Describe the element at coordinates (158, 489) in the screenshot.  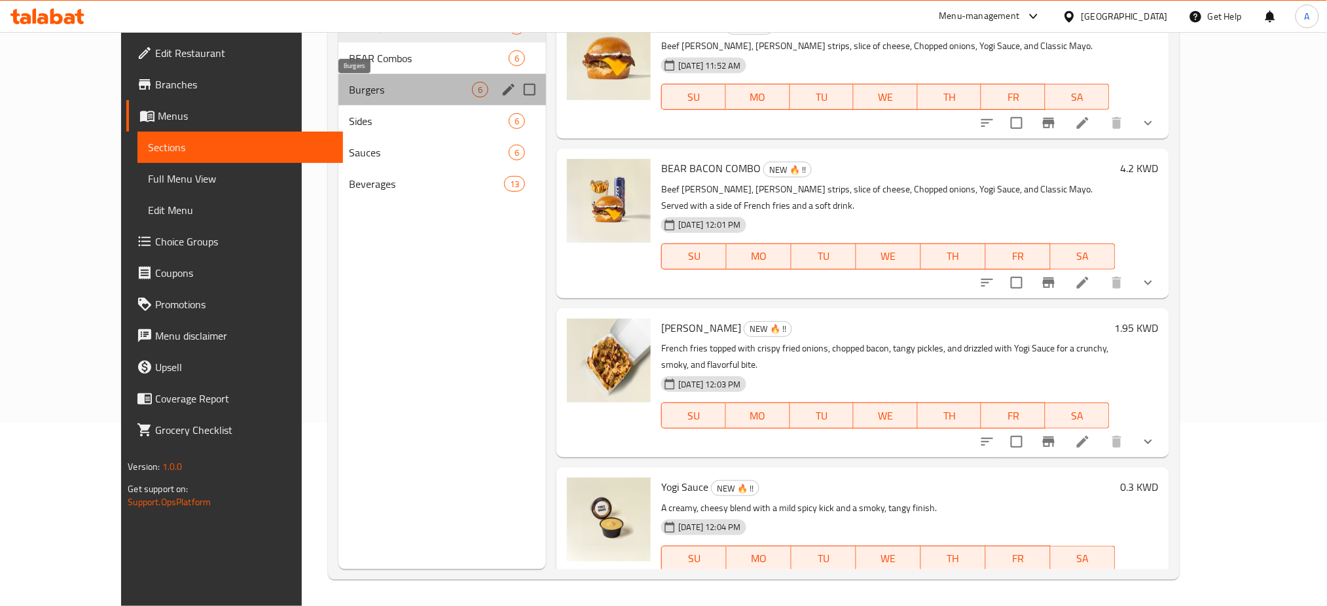
I see `span: Get support on:` at that location.